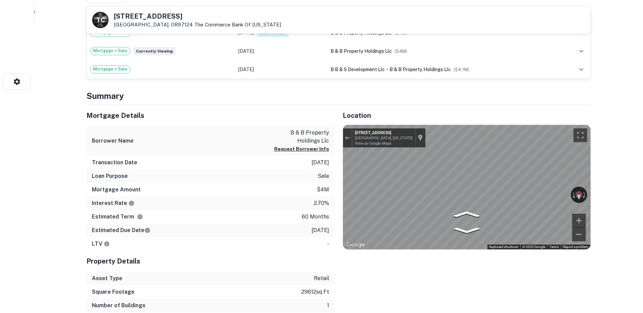 The height and width of the screenshot is (313, 643). Describe the element at coordinates (348, 138) in the screenshot. I see `button: Exit the Street View` at that location.